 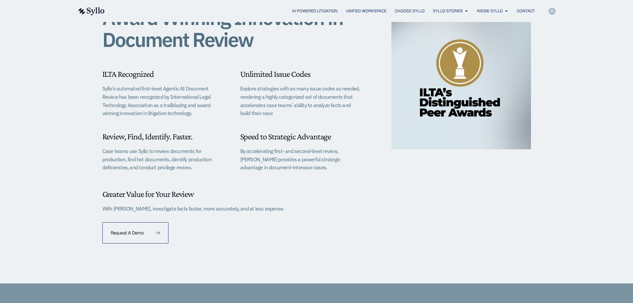 What do you see at coordinates (136, 233) in the screenshot?
I see `a: Request A Demo` at bounding box center [136, 233].